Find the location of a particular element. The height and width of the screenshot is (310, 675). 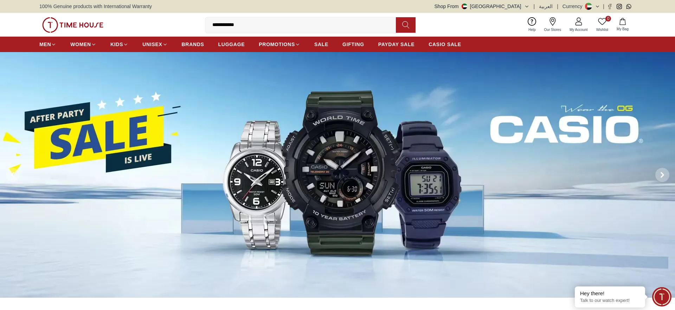

span: PROMOTIONS is located at coordinates (277, 44).